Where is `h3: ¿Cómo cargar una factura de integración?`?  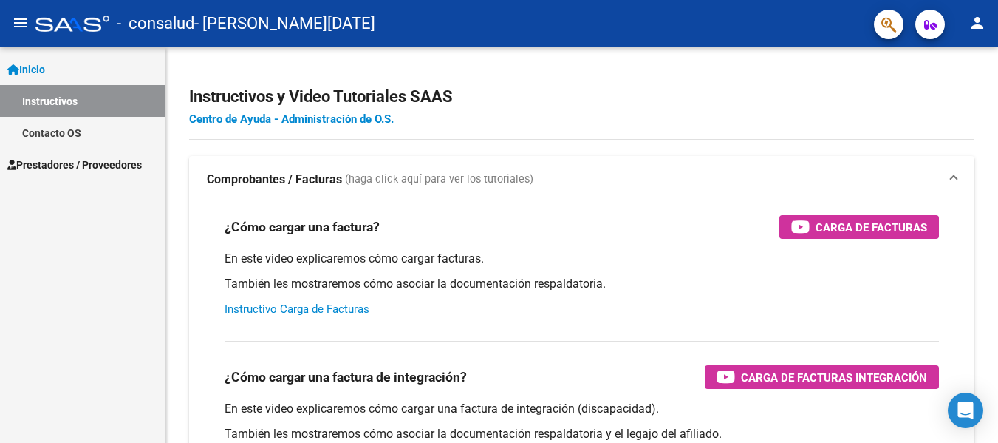
h3: ¿Cómo cargar una factura de integración? is located at coordinates (346, 377).